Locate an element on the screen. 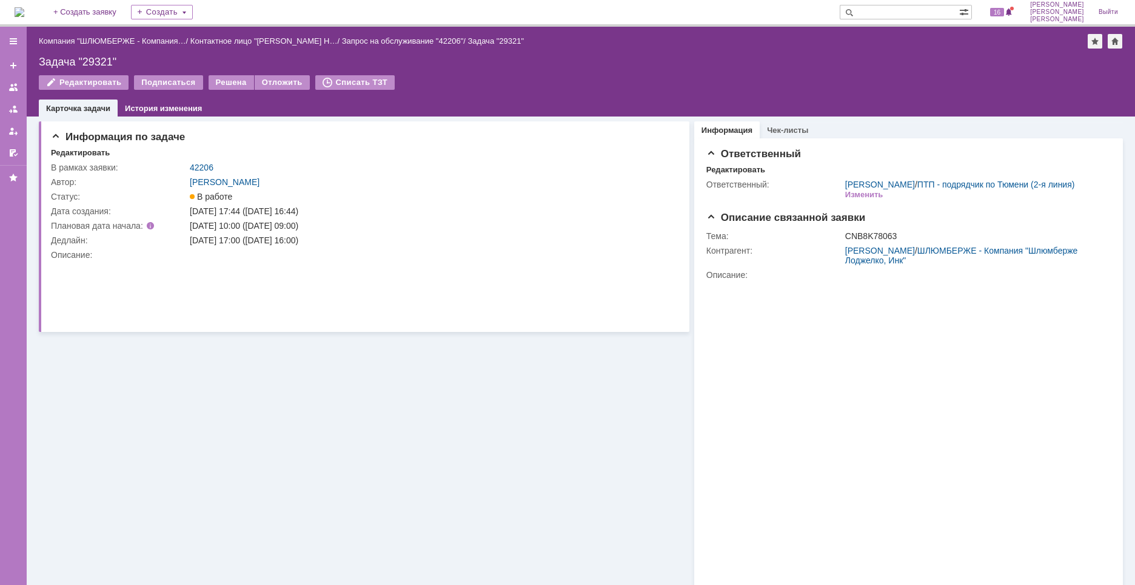 The width and height of the screenshot is (1135, 585). a: 42206 is located at coordinates (201, 167).